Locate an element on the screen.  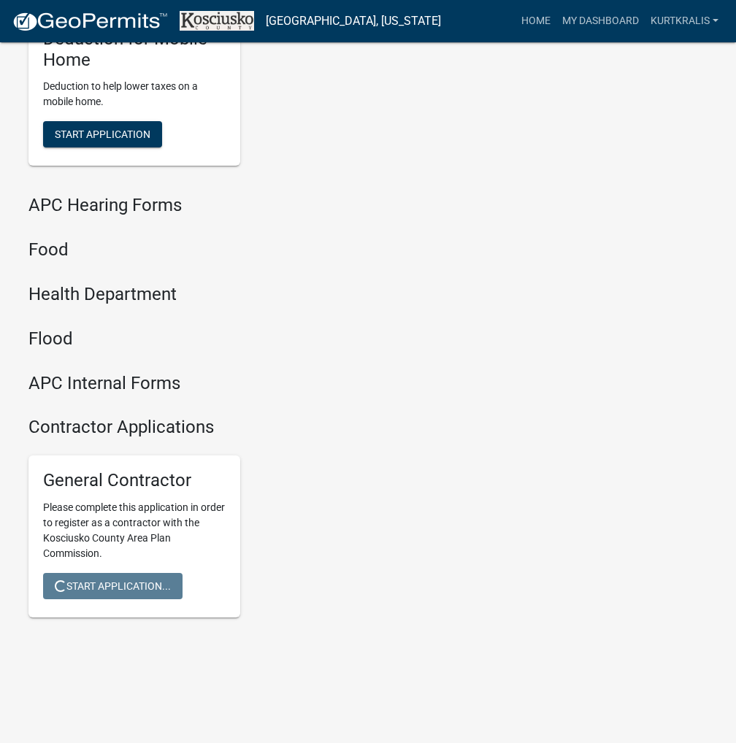
h4: APC Internal Forms is located at coordinates (251, 383).